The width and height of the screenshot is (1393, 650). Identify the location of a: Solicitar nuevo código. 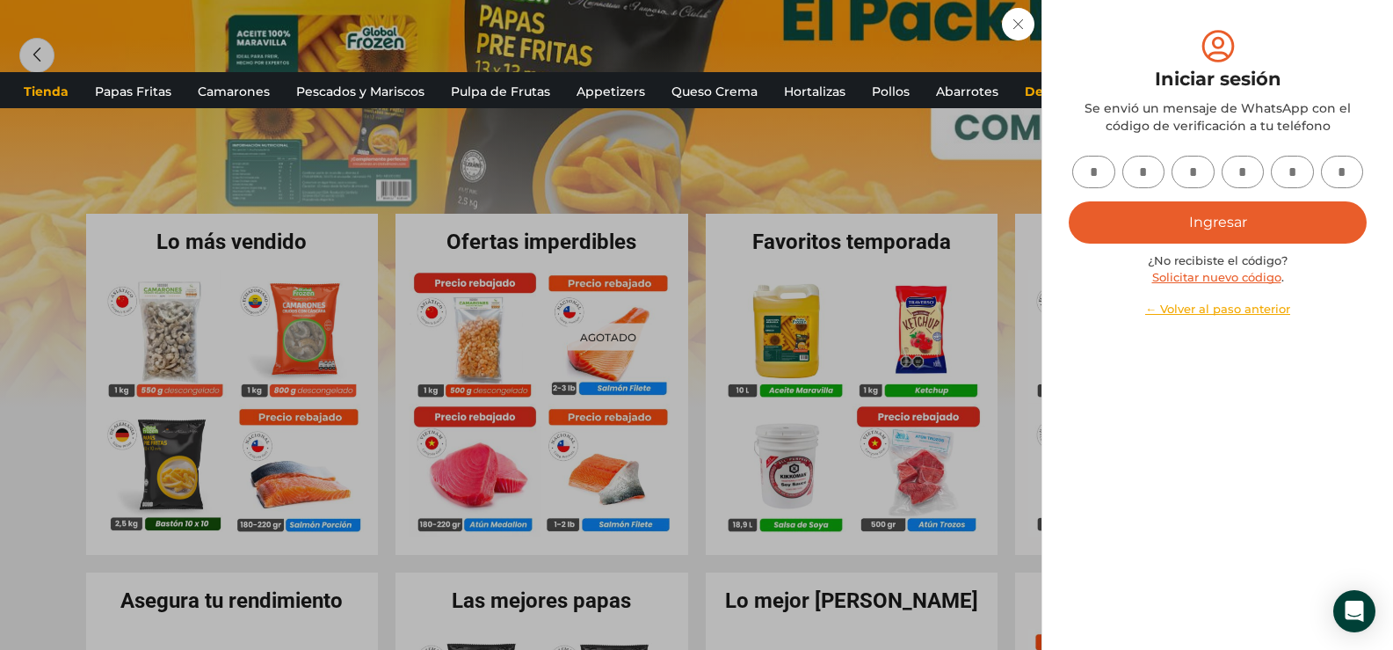
(1217, 277).